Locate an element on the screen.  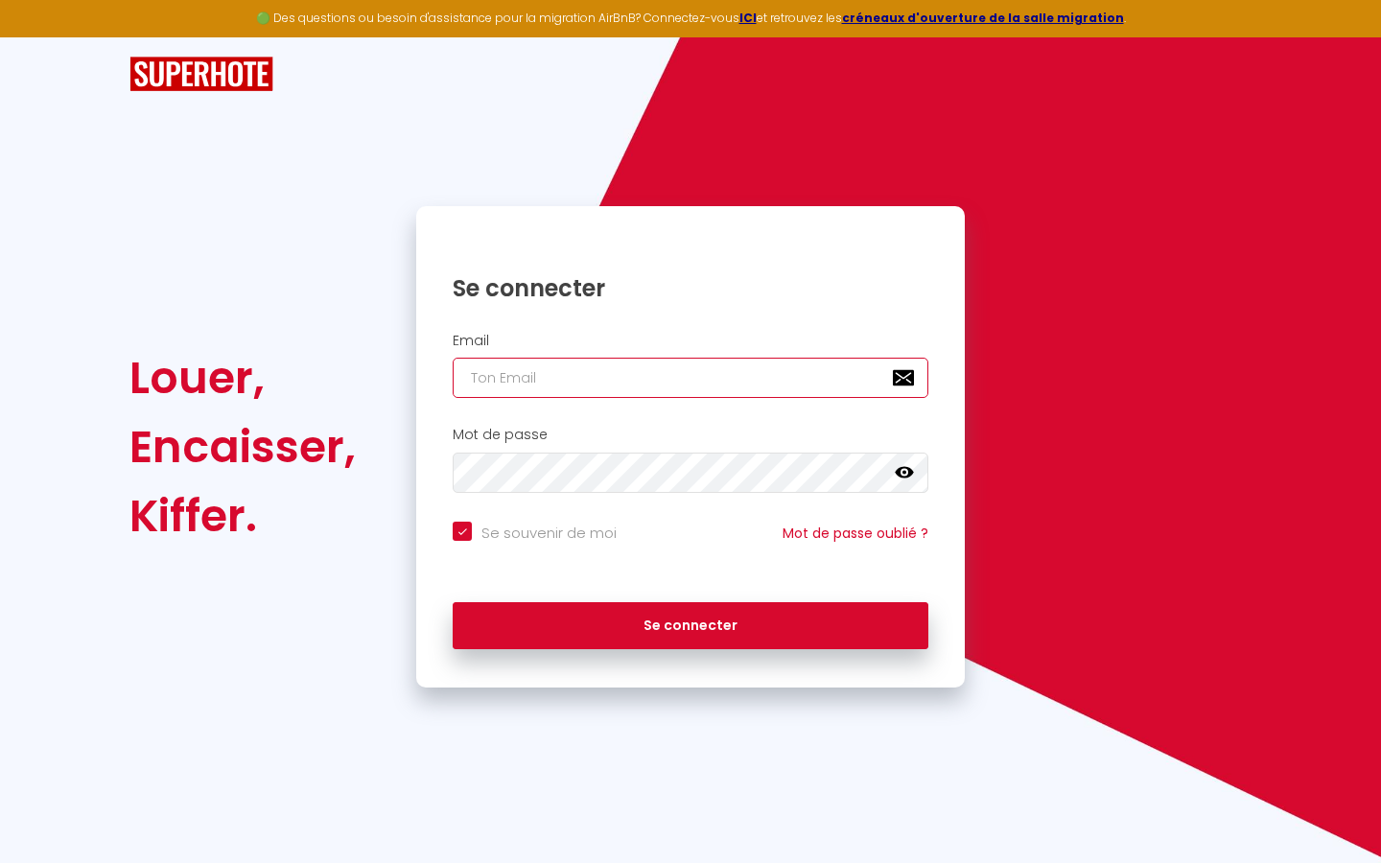
strong: créneaux d'ouverture de la salle migration is located at coordinates (983, 17).